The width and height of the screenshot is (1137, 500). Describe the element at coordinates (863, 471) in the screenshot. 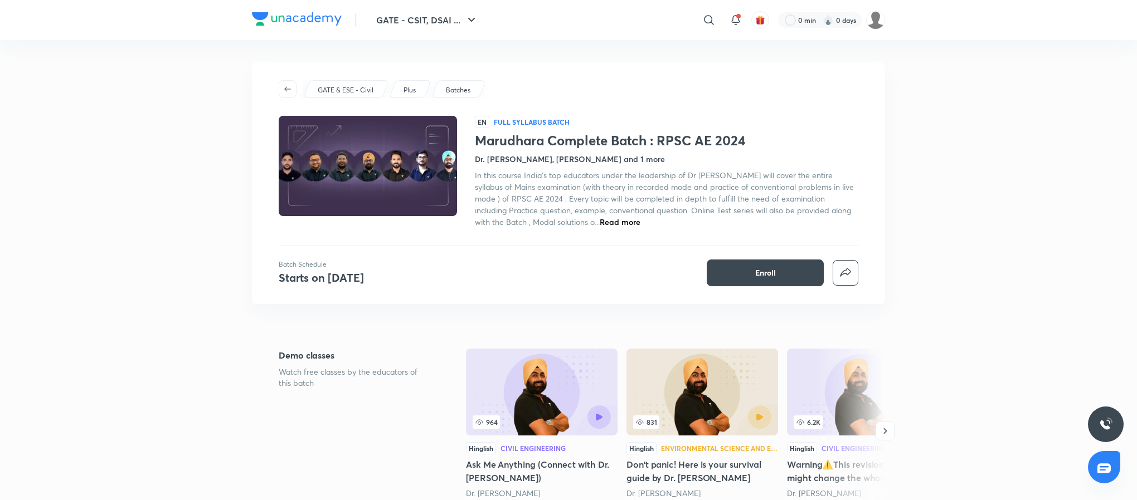

I see `h5: Warning⚠️This revision method might change the whole game🎯` at that location.